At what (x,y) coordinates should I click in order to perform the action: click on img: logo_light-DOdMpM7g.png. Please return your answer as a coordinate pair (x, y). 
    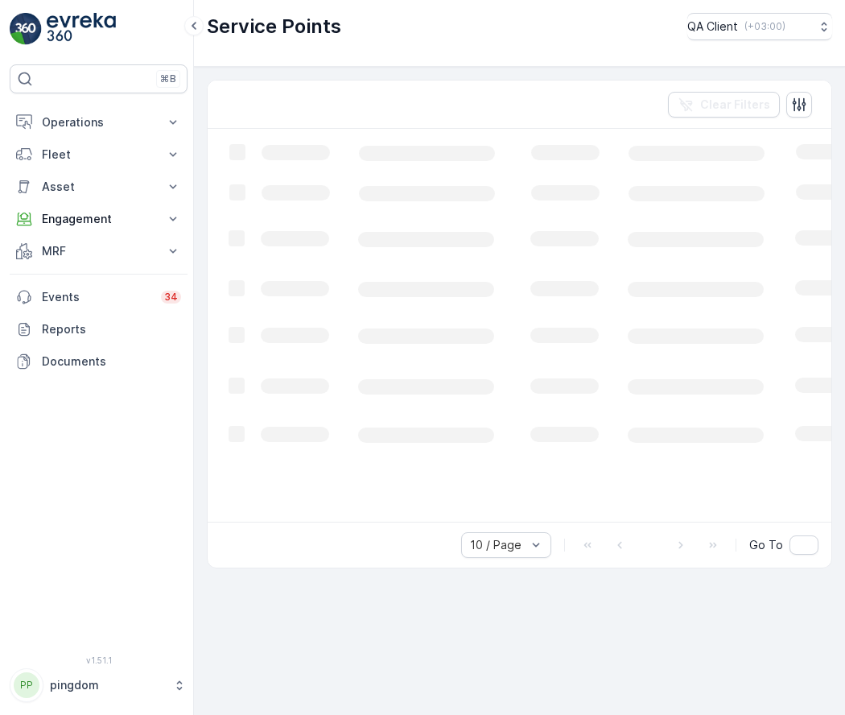
    Looking at the image, I should click on (81, 29).